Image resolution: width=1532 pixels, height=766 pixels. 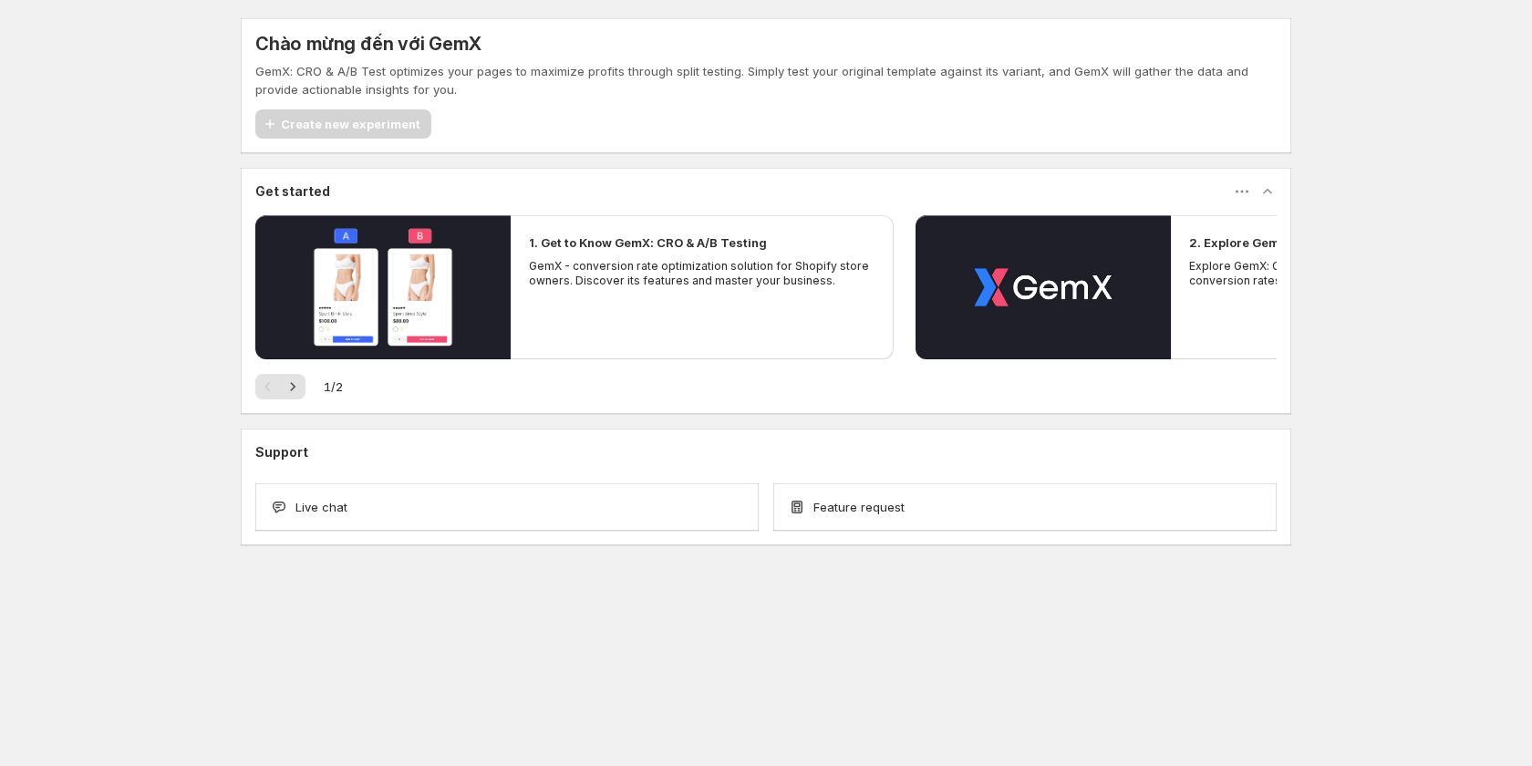 I want to click on p: GemX: CRO & A/B Test optimizes your pages to maximize profits through split testing. Simply test ..., so click(x=766, y=80).